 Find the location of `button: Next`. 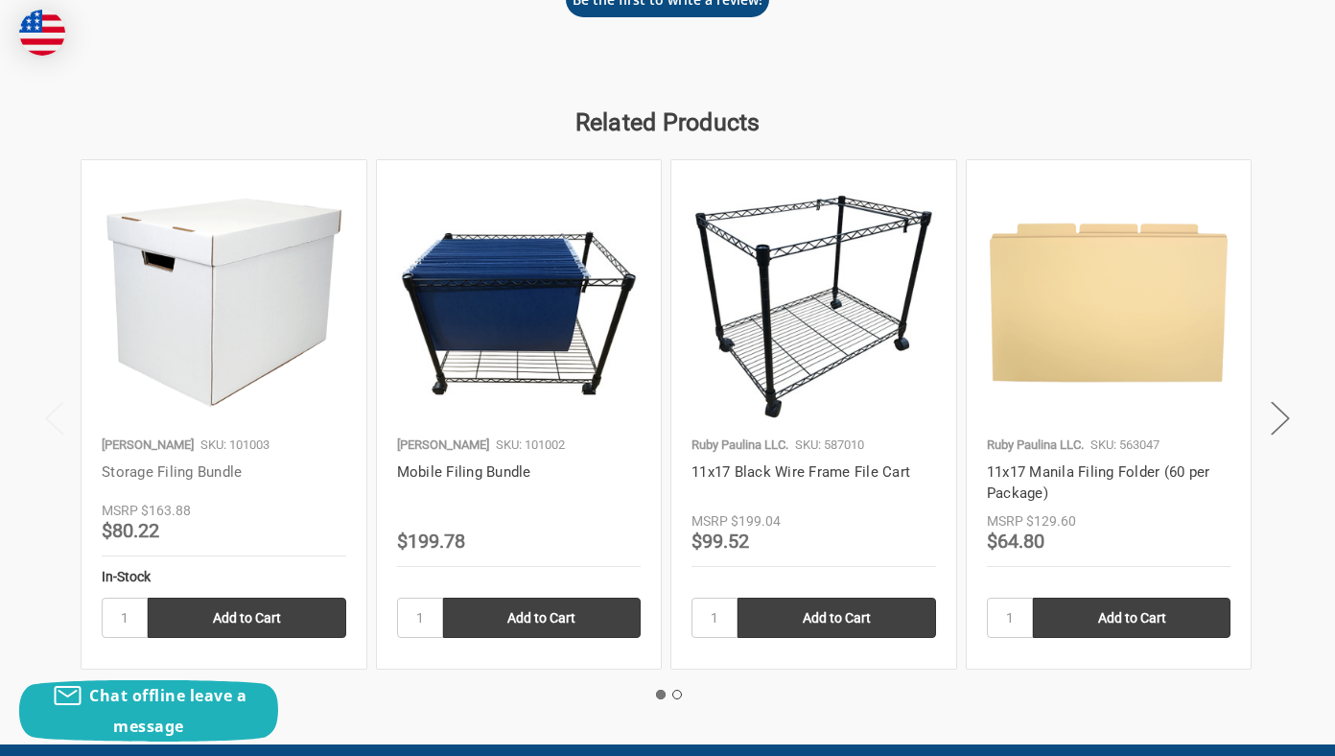

button: Next is located at coordinates (1281, 417).